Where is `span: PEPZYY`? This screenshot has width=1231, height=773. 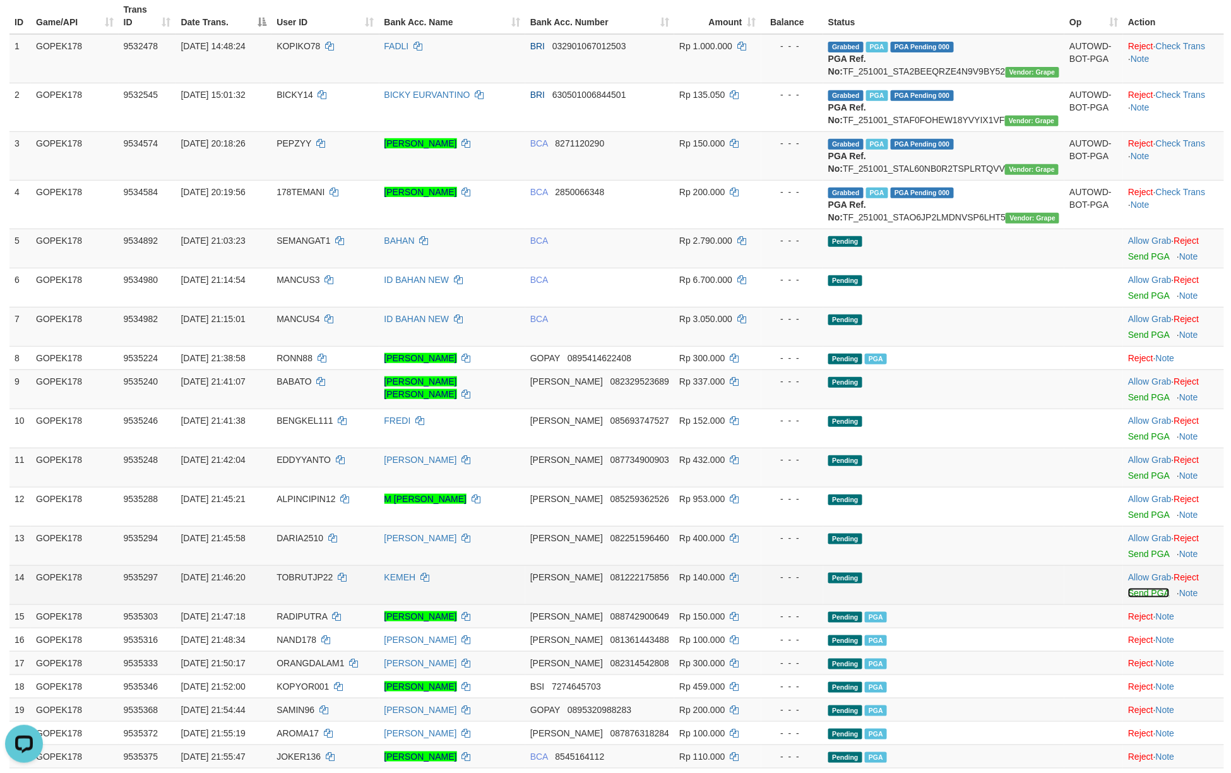 span: PEPZYY is located at coordinates (294, 143).